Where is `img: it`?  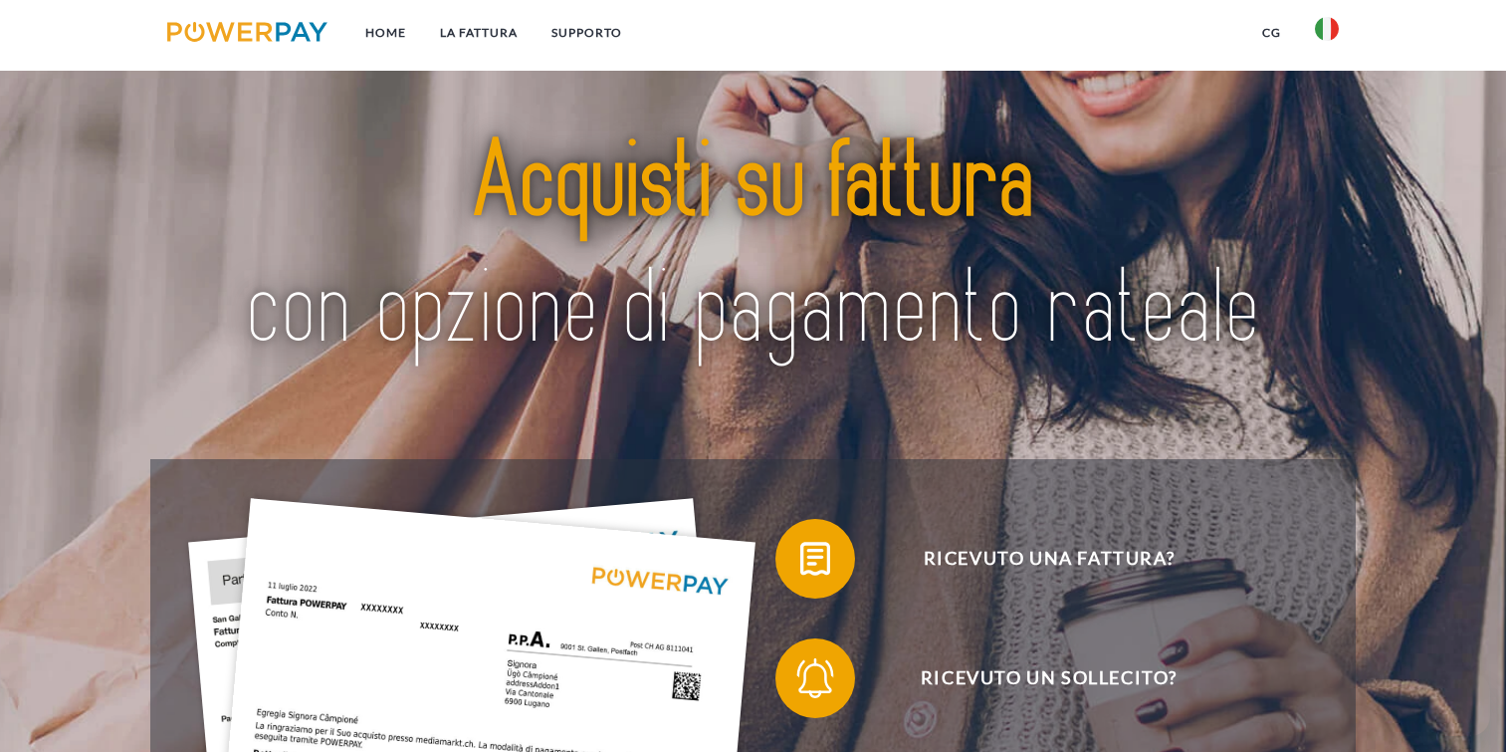
img: it is located at coordinates (1327, 29).